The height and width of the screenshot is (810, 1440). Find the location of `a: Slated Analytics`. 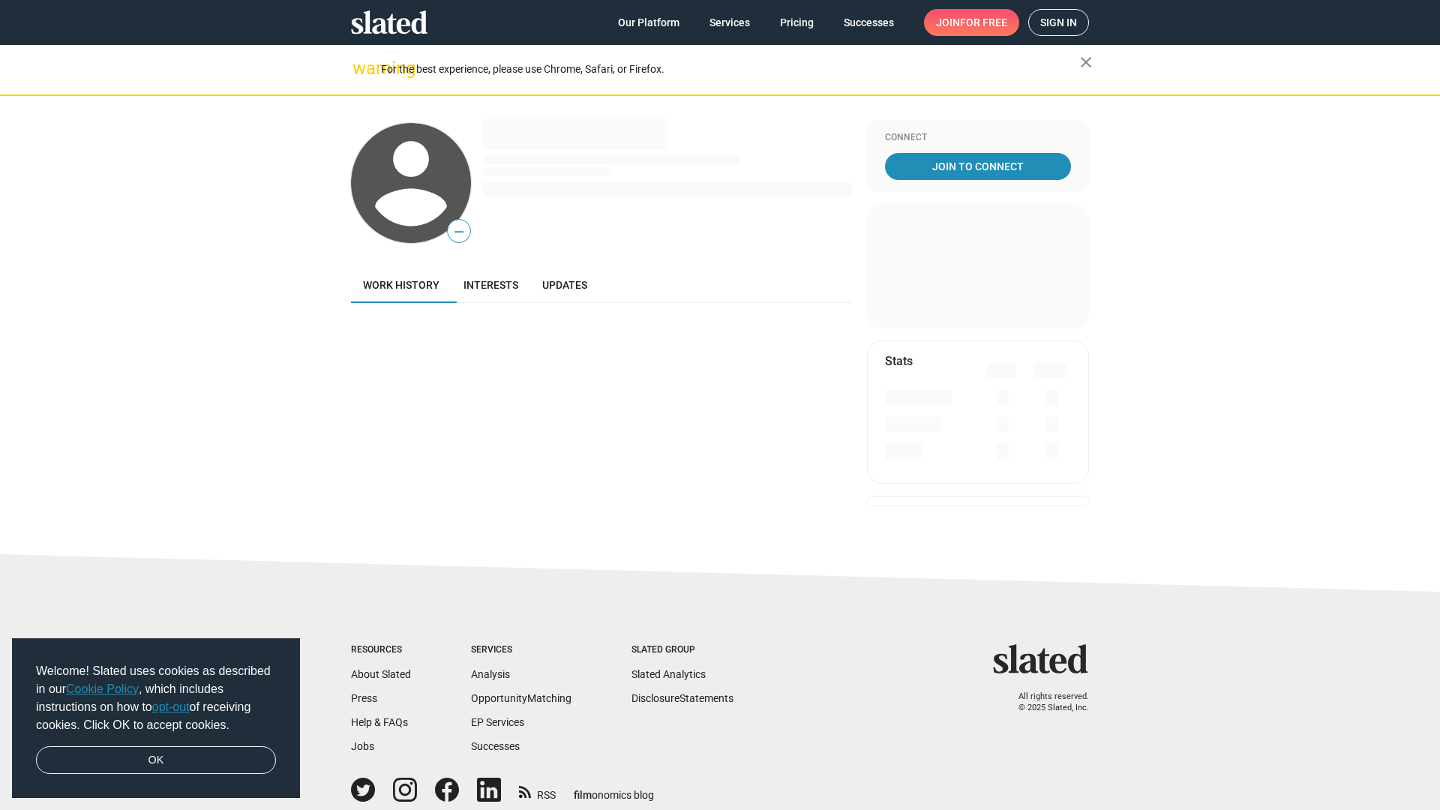

a: Slated Analytics is located at coordinates (668, 674).